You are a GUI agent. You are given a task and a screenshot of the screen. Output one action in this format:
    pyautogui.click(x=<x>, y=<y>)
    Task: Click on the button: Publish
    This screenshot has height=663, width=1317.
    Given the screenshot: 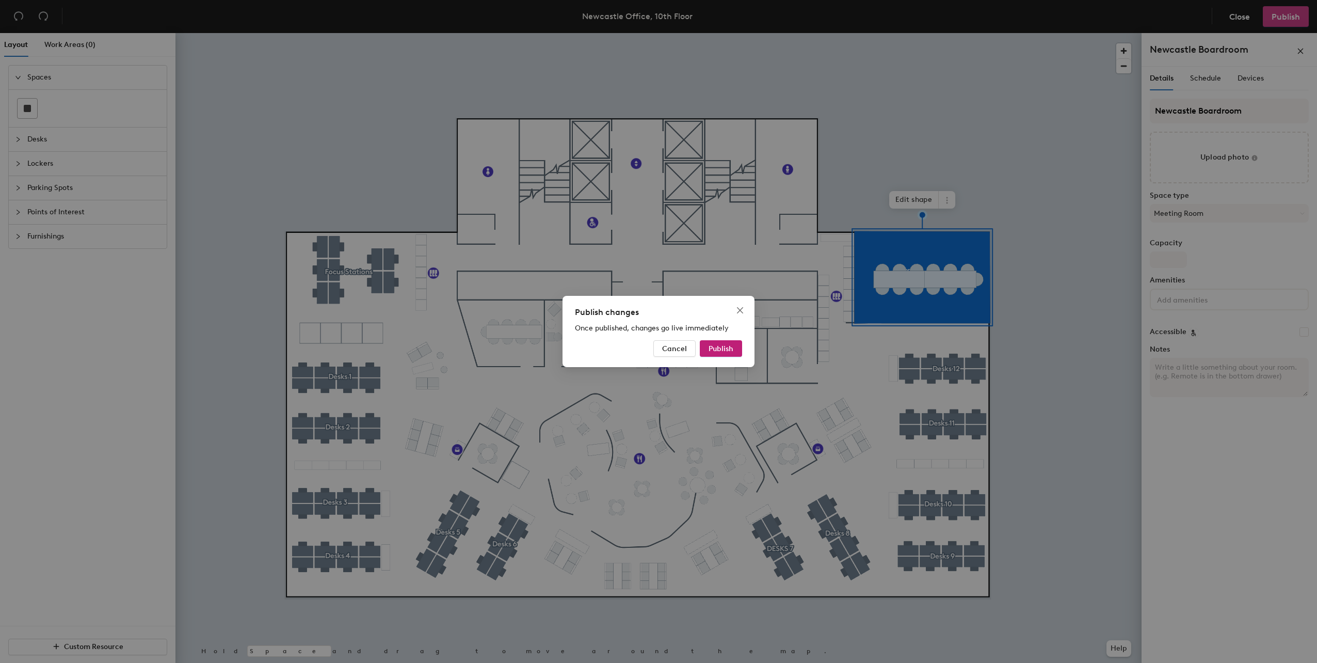 What is the action you would take?
    pyautogui.click(x=721, y=348)
    